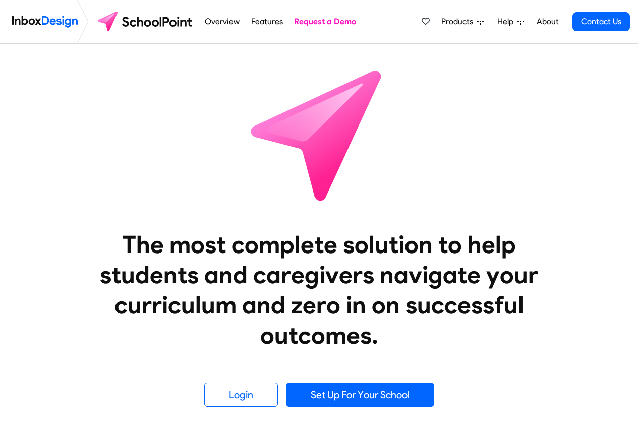  Describe the element at coordinates (241, 395) in the screenshot. I see `a: Login` at that location.